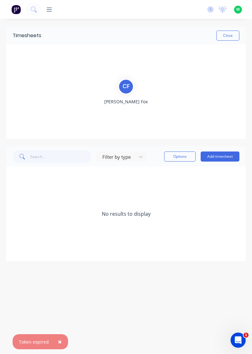 This screenshot has width=252, height=354. What do you see at coordinates (180, 156) in the screenshot?
I see `button: Options` at bounding box center [180, 156].